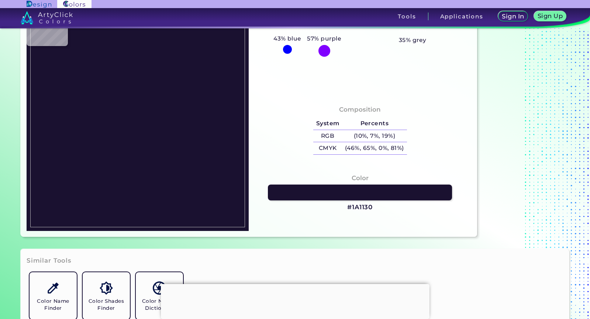 This screenshot has width=590, height=319. What do you see at coordinates (513, 16) in the screenshot?
I see `h5: Sign In` at bounding box center [513, 16].